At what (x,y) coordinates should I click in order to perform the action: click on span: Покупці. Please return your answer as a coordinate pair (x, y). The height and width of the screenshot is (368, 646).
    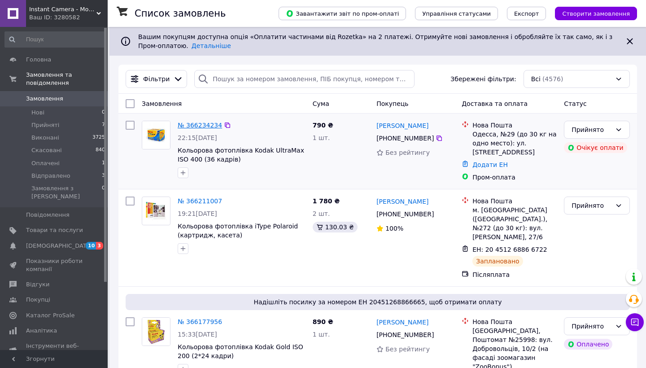
    Looking at the image, I should click on (38, 300).